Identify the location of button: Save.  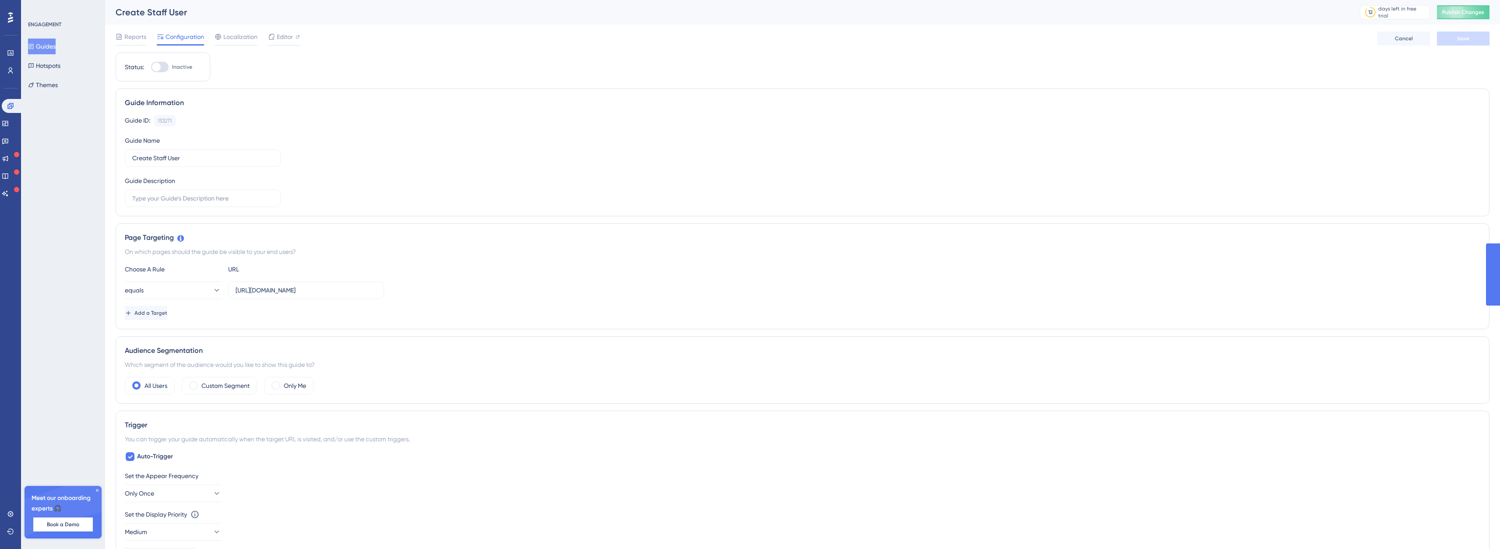
(1463, 39).